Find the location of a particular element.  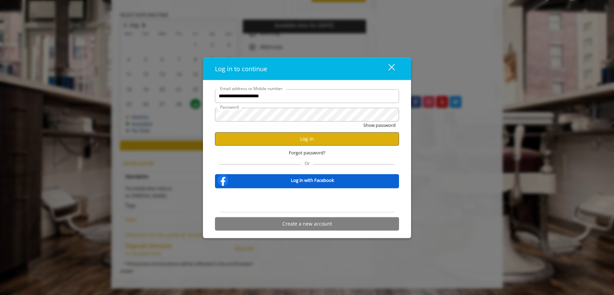

button: Create a new account is located at coordinates (307, 223).